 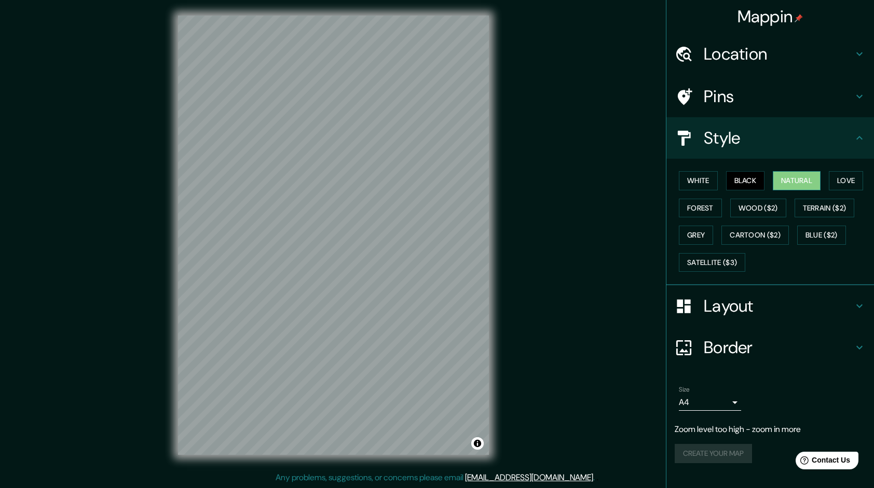 What do you see at coordinates (825, 208) in the screenshot?
I see `button: Terrain ($2)` at bounding box center [825, 208].